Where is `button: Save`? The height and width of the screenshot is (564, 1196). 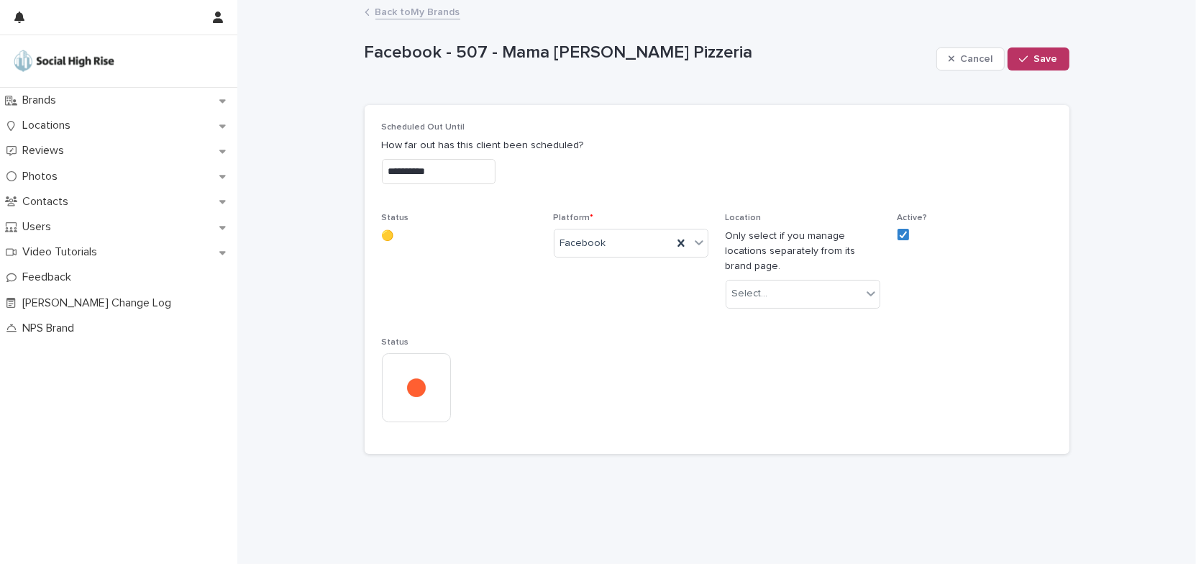 button: Save is located at coordinates (1038, 59).